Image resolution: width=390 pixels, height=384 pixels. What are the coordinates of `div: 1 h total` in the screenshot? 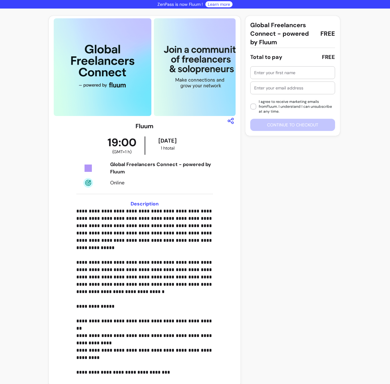 It's located at (168, 148).